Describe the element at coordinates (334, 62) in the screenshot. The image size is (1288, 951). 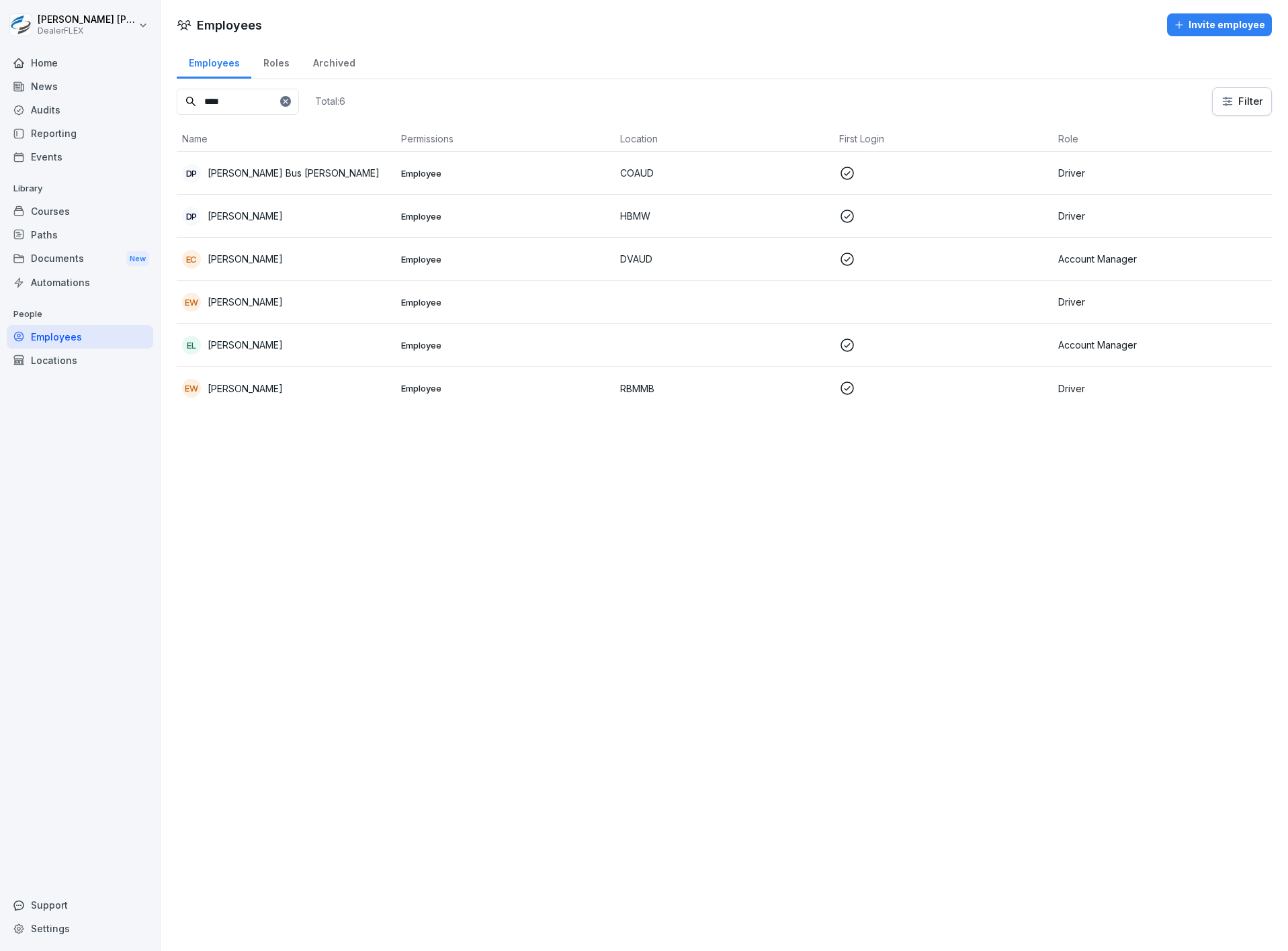
I see `a: Archived` at that location.